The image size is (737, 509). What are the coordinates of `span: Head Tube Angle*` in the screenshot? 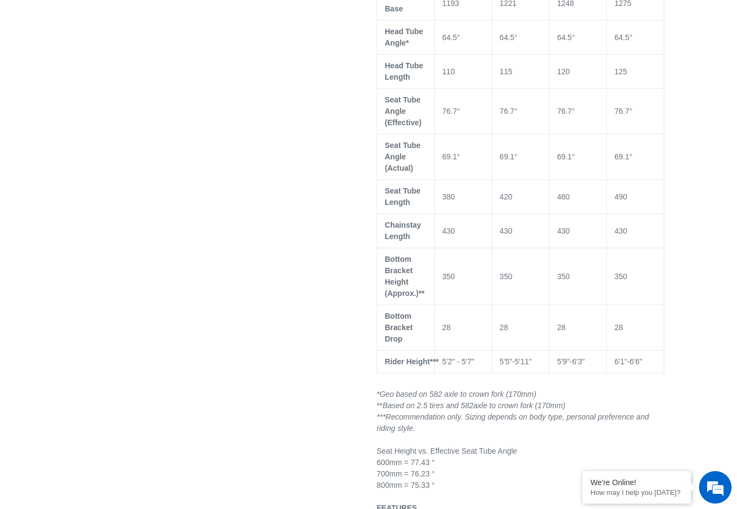 It's located at (404, 37).